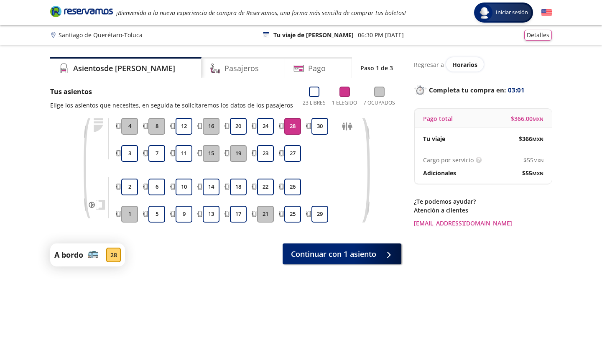 The width and height of the screenshot is (602, 343). Describe the element at coordinates (113, 254) in the screenshot. I see `div: 28` at that location.